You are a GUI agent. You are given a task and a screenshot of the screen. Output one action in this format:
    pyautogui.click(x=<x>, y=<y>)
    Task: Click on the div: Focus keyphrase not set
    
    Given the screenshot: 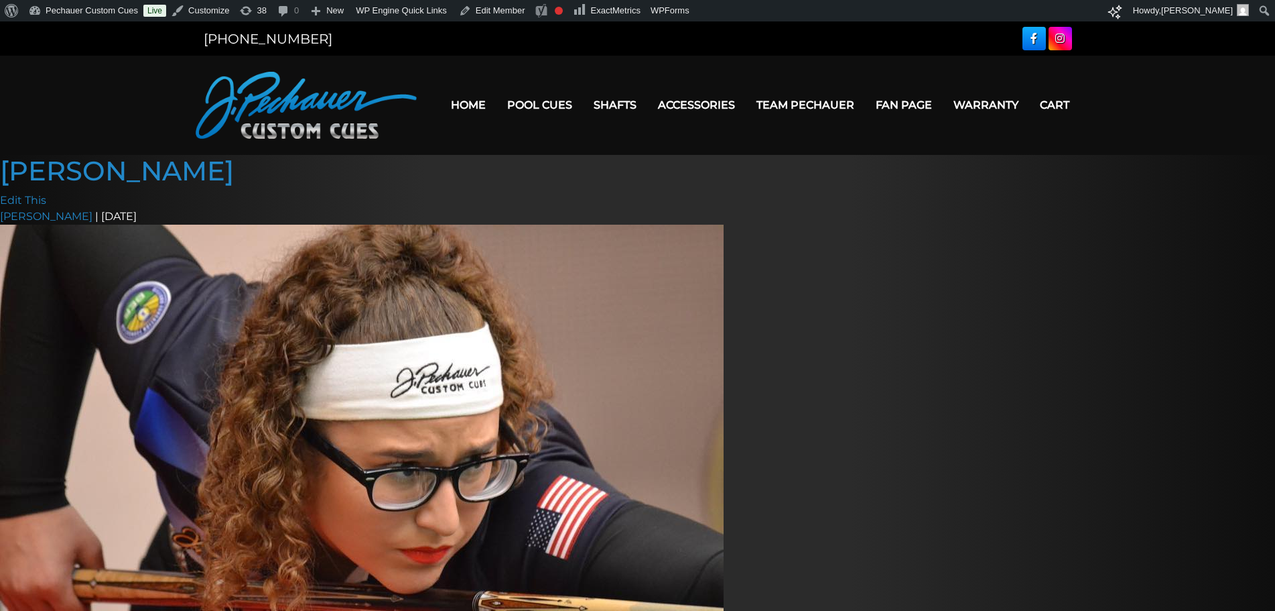 What is the action you would take?
    pyautogui.click(x=559, y=11)
    